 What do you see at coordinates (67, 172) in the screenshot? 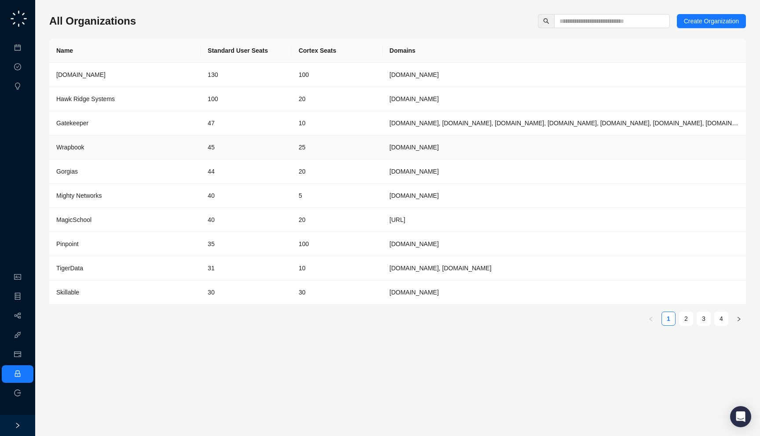
I see `span: Gorgias` at bounding box center [67, 172].